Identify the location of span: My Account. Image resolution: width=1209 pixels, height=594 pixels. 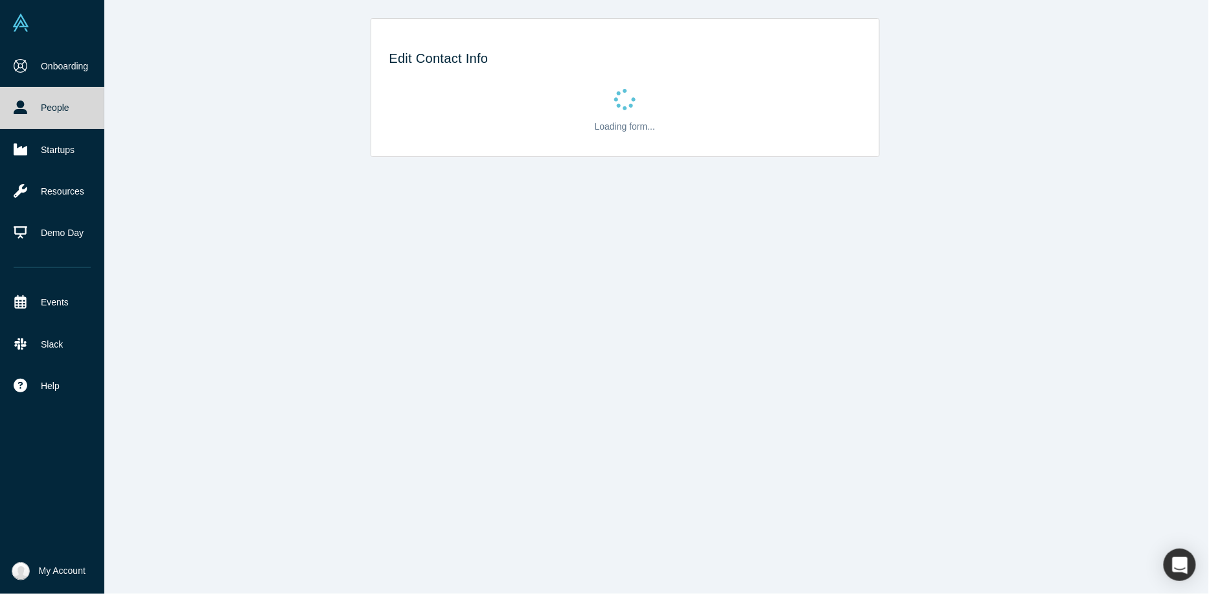
(62, 570).